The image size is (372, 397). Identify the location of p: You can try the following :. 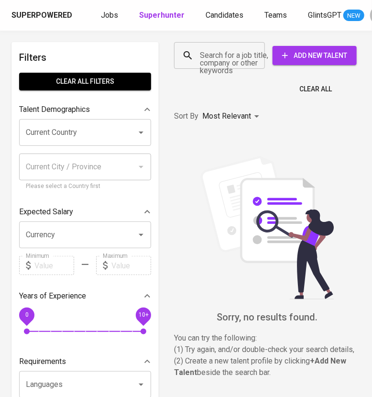
(267, 338).